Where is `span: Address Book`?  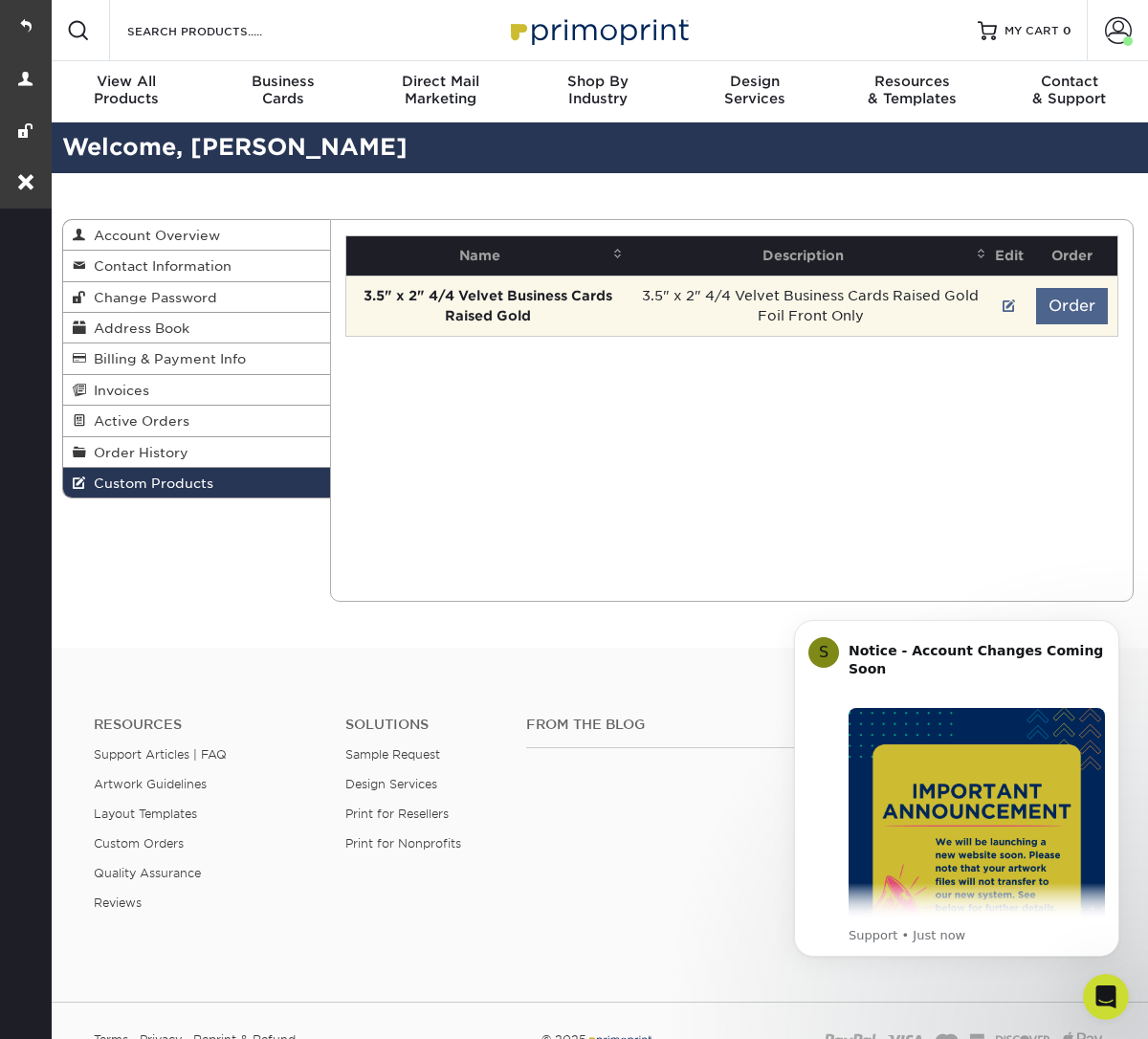 span: Address Book is located at coordinates (138, 328).